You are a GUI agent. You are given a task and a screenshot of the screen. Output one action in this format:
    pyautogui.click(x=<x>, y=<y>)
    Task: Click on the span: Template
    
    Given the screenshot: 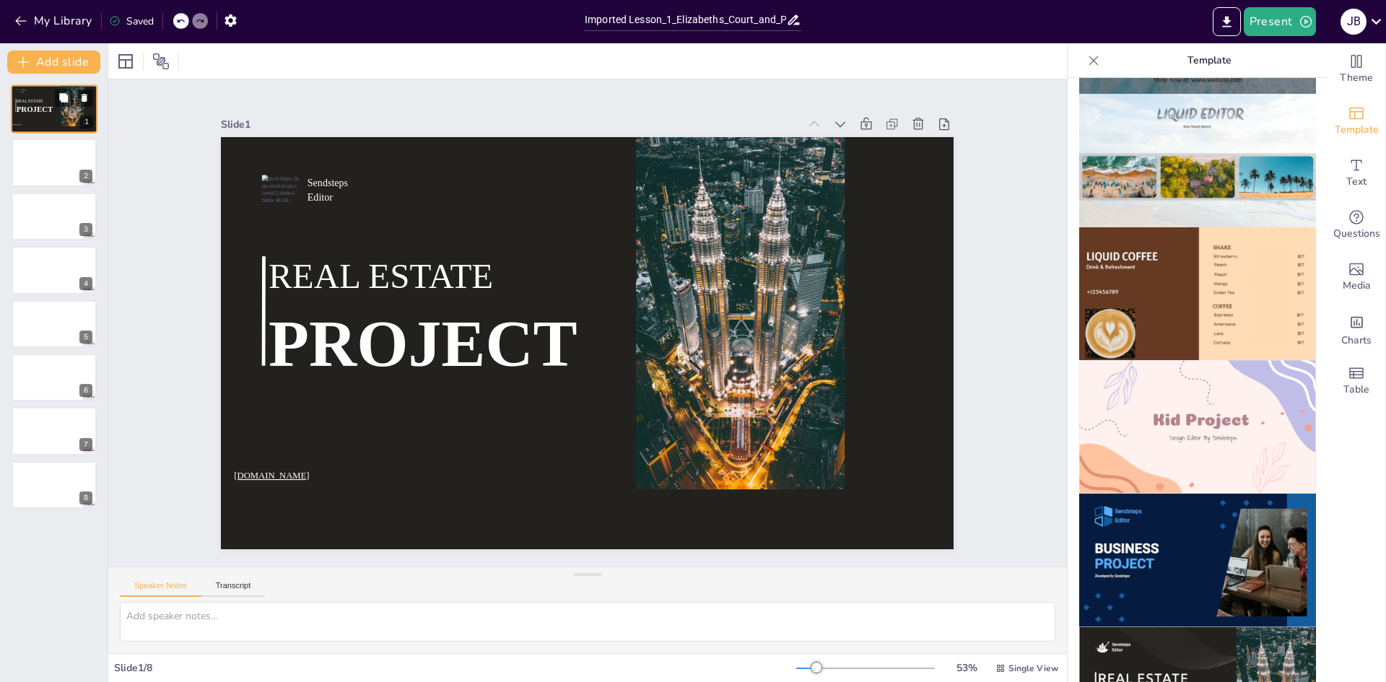 What is the action you would take?
    pyautogui.click(x=1356, y=130)
    